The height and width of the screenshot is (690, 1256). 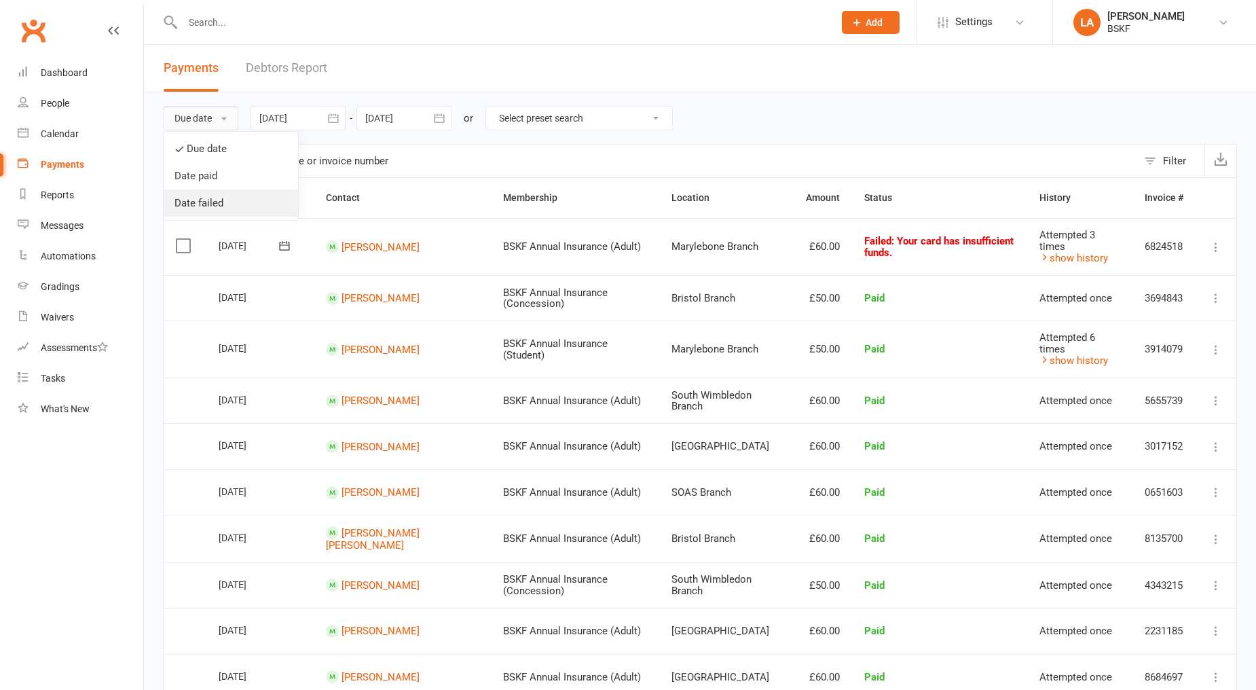 What do you see at coordinates (1164, 631) in the screenshot?
I see `td: 2231185` at bounding box center [1164, 631].